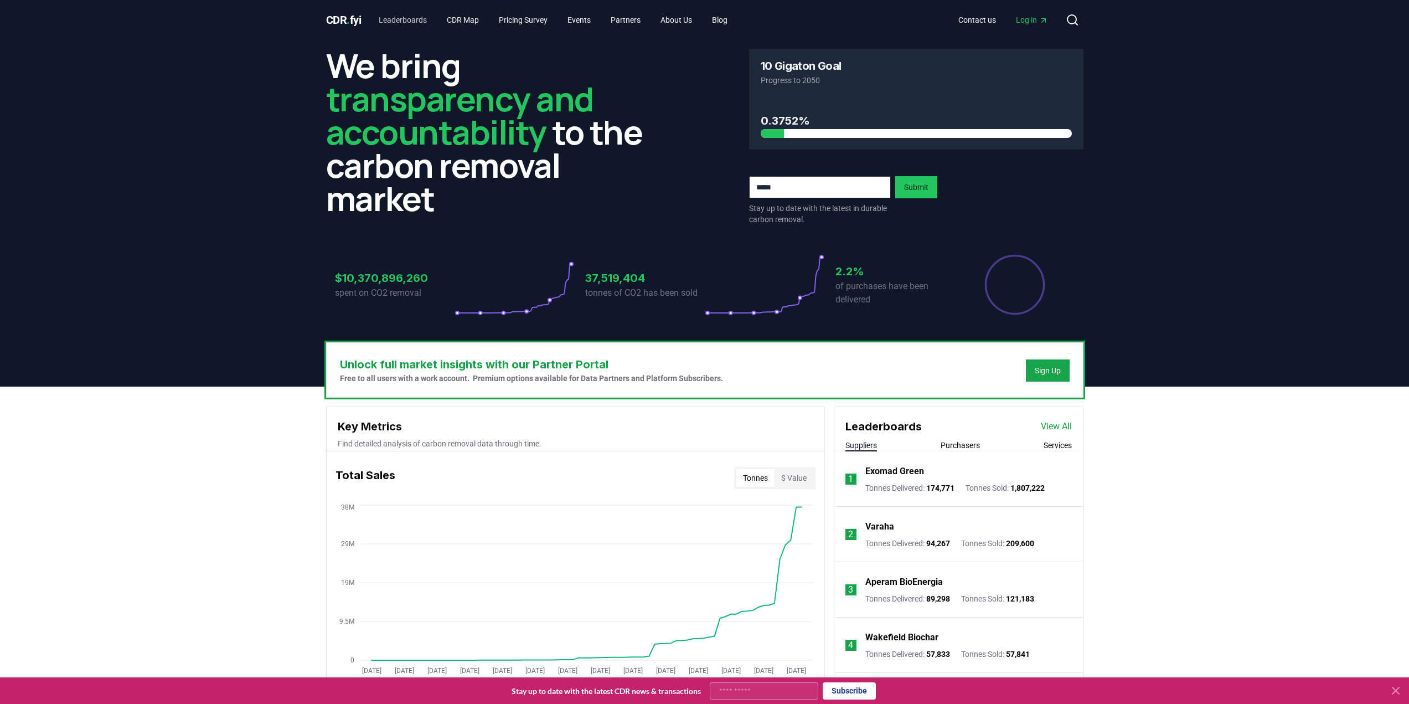  What do you see at coordinates (720, 20) in the screenshot?
I see `a: Blog` at bounding box center [720, 20].